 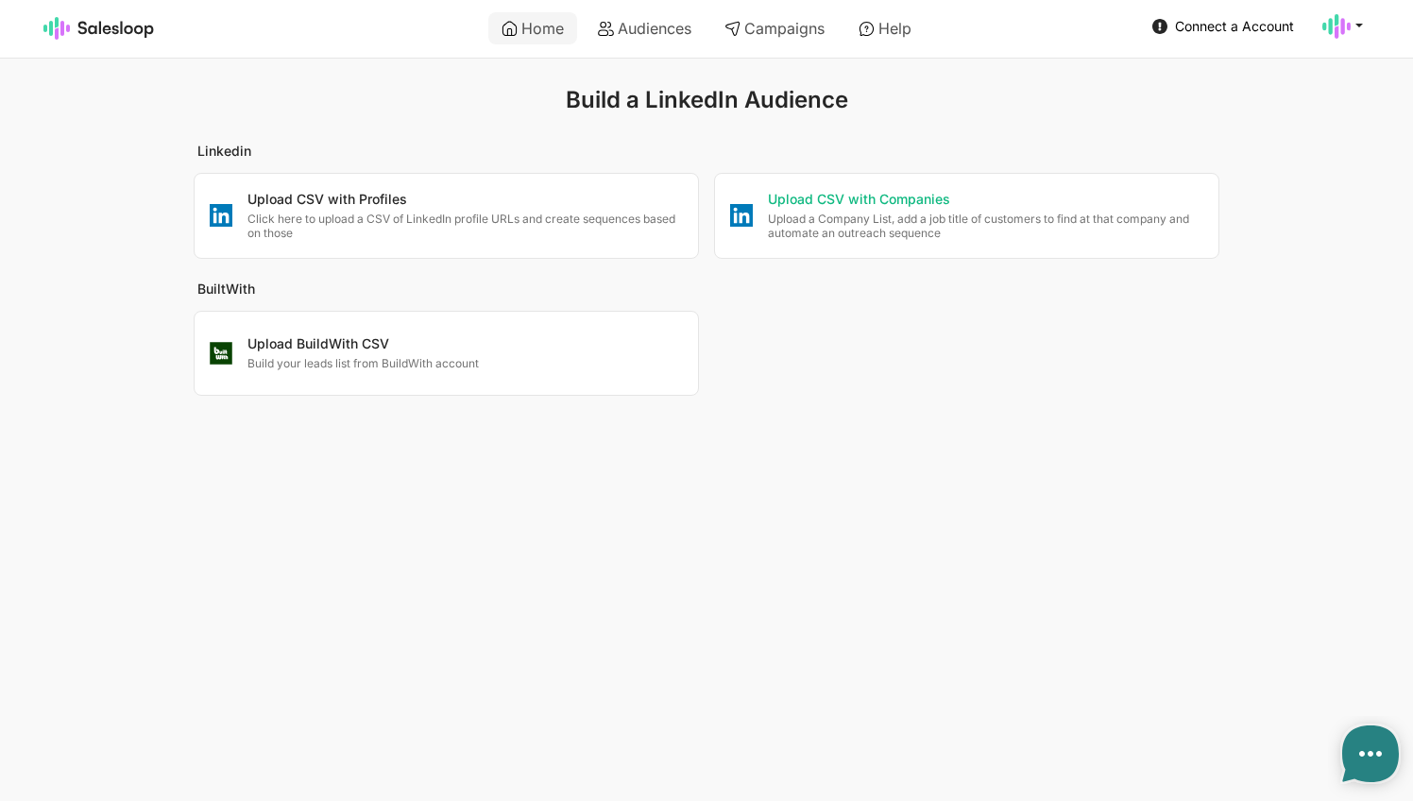 I want to click on a: Campaigns, so click(x=775, y=28).